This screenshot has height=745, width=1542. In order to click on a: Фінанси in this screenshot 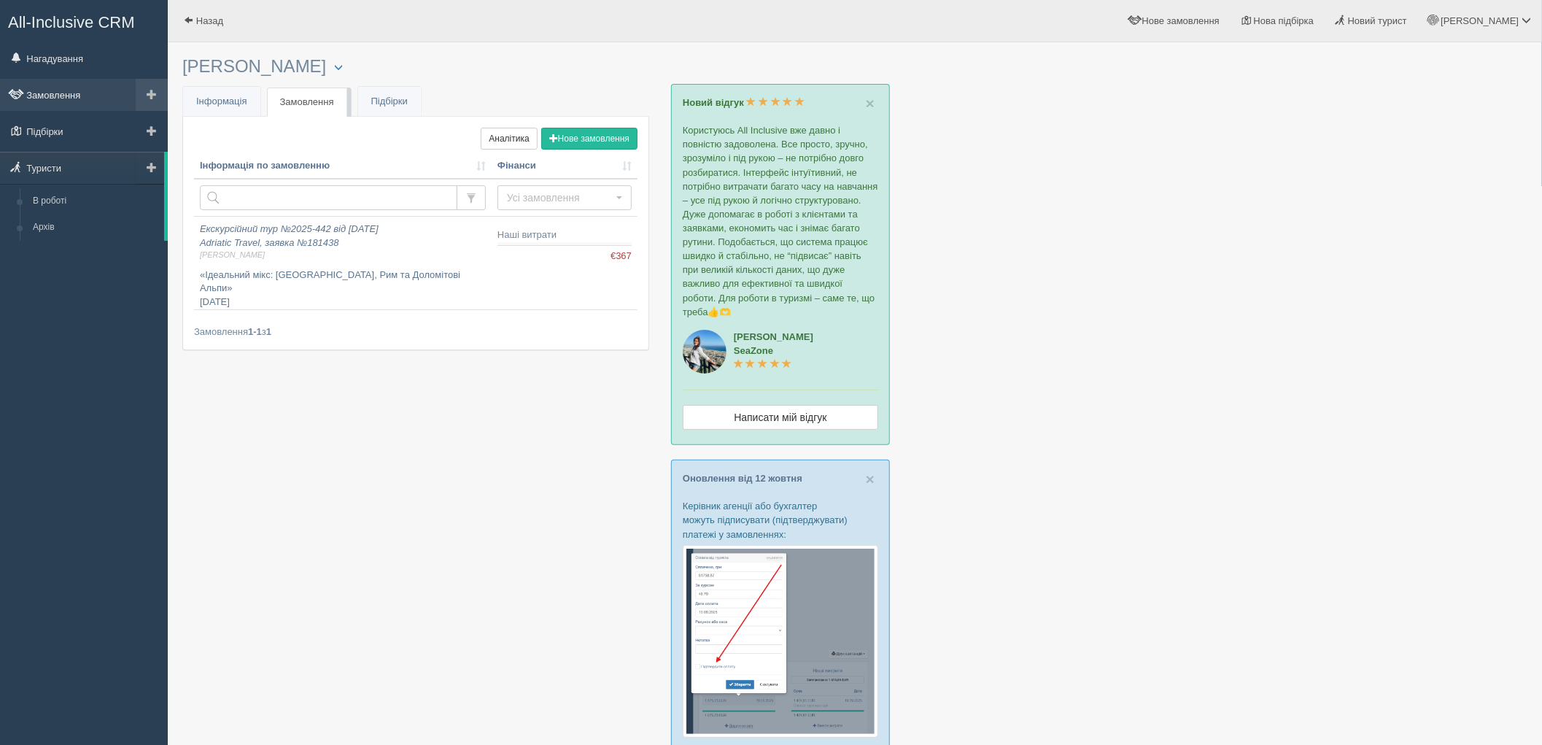, I will do `click(565, 166)`.